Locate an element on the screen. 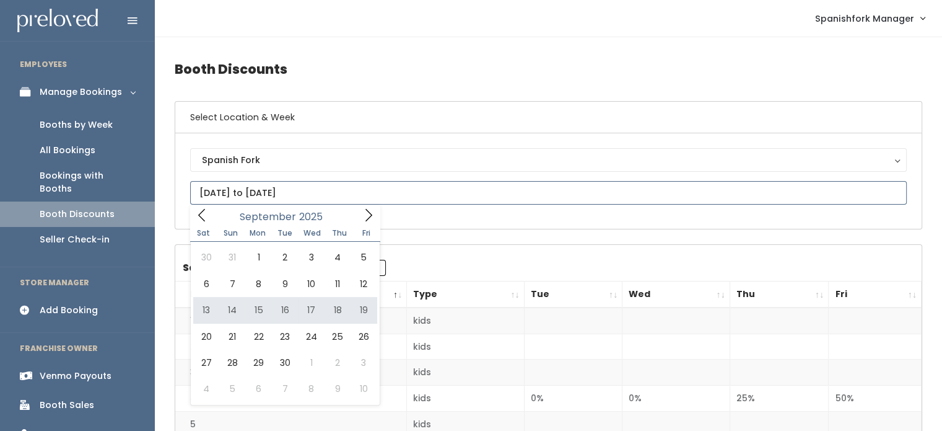  div: All Bookings is located at coordinates (68, 150).